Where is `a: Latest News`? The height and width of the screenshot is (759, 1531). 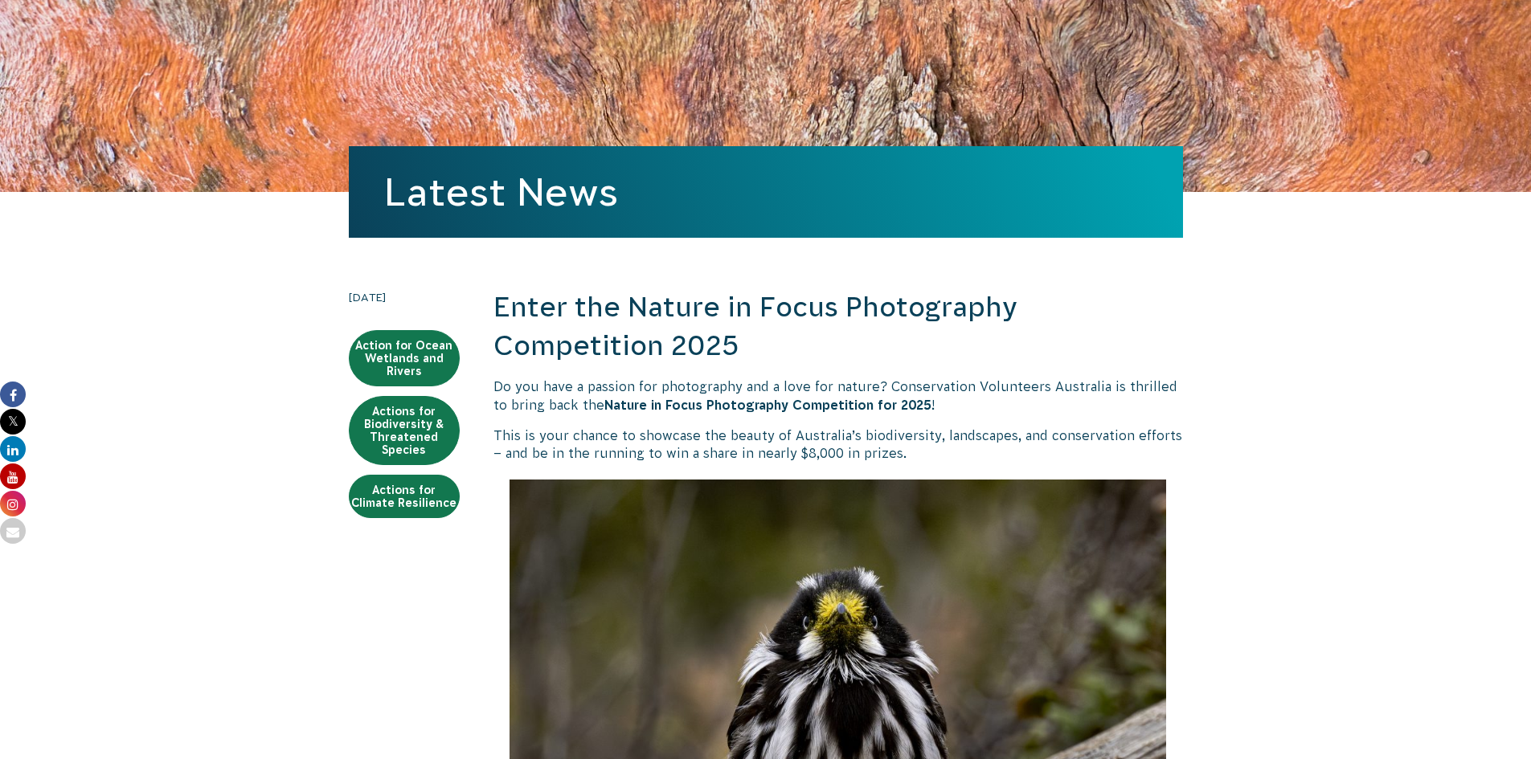
a: Latest News is located at coordinates (501, 192).